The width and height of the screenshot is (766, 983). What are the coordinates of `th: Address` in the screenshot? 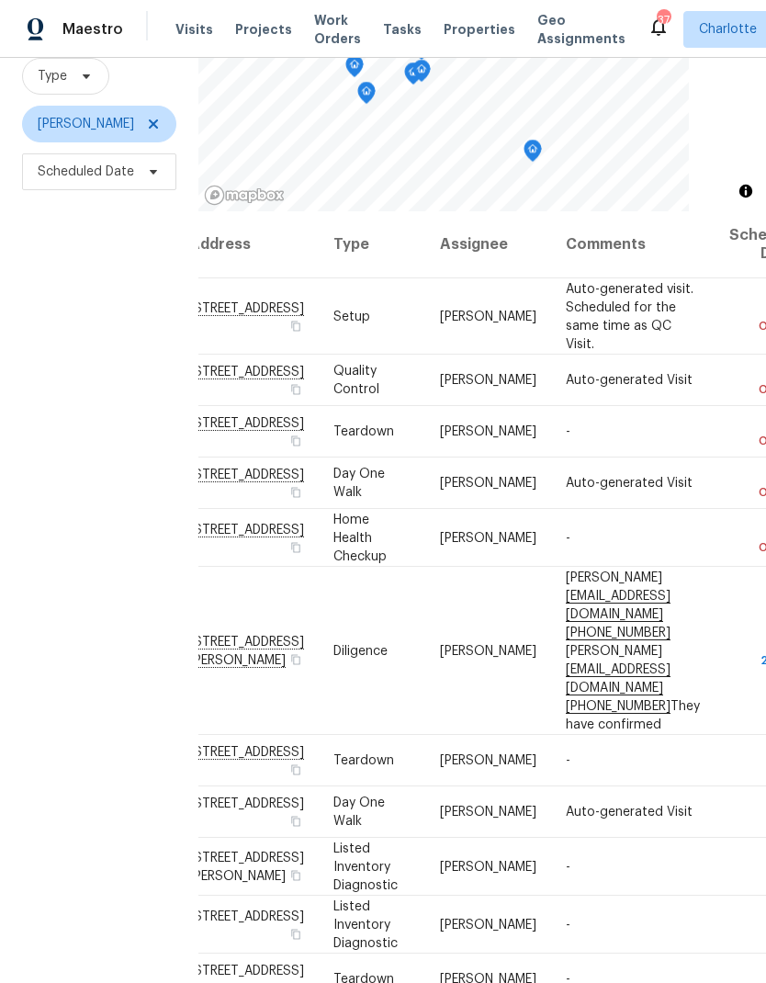 It's located at (253, 244).